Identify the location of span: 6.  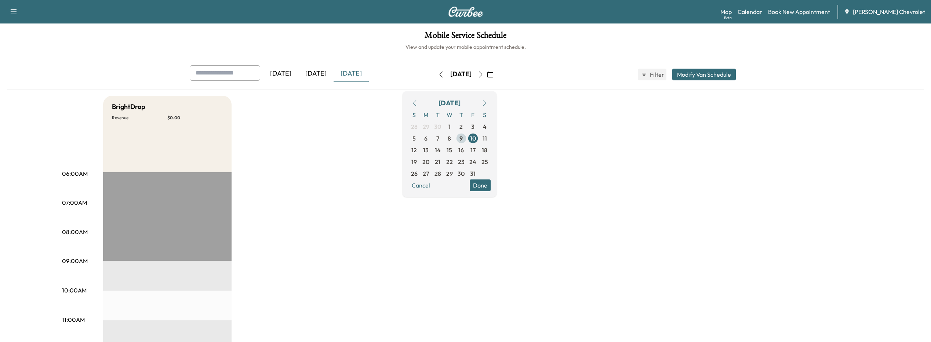
(426, 138).